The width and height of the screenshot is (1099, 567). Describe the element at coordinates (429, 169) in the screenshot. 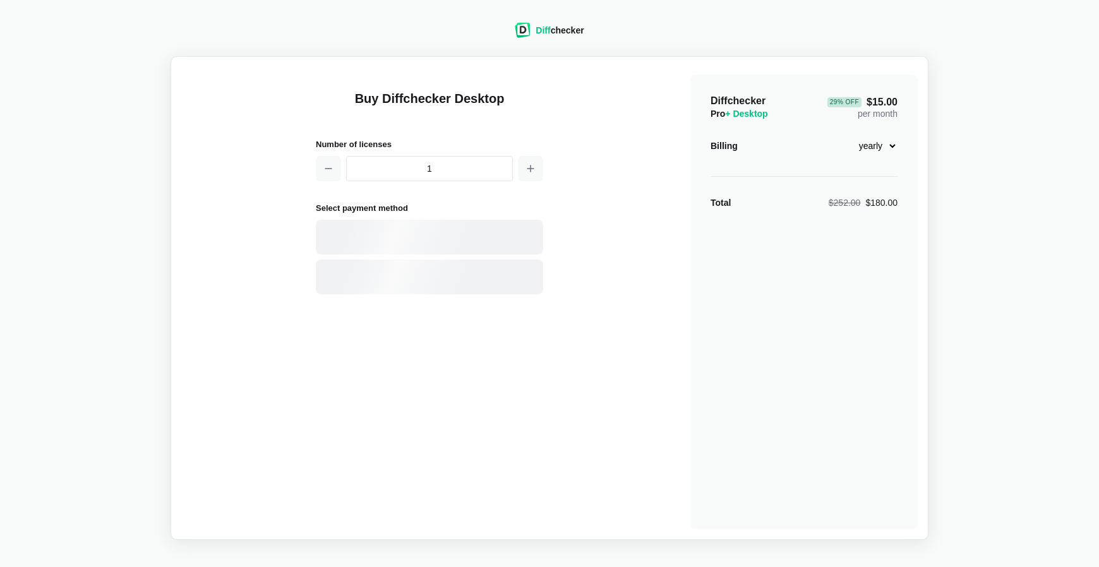

I see `input: 1` at that location.